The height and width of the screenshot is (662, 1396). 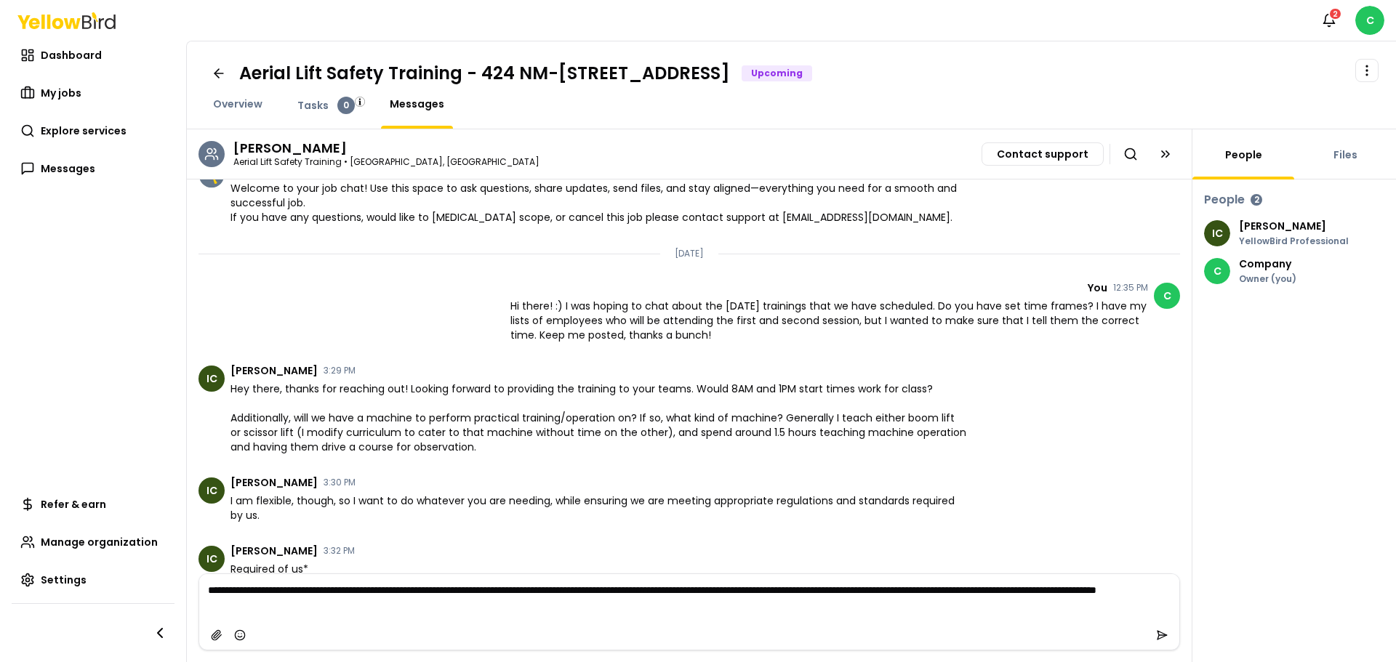 I want to click on span: Dashboard, so click(x=71, y=55).